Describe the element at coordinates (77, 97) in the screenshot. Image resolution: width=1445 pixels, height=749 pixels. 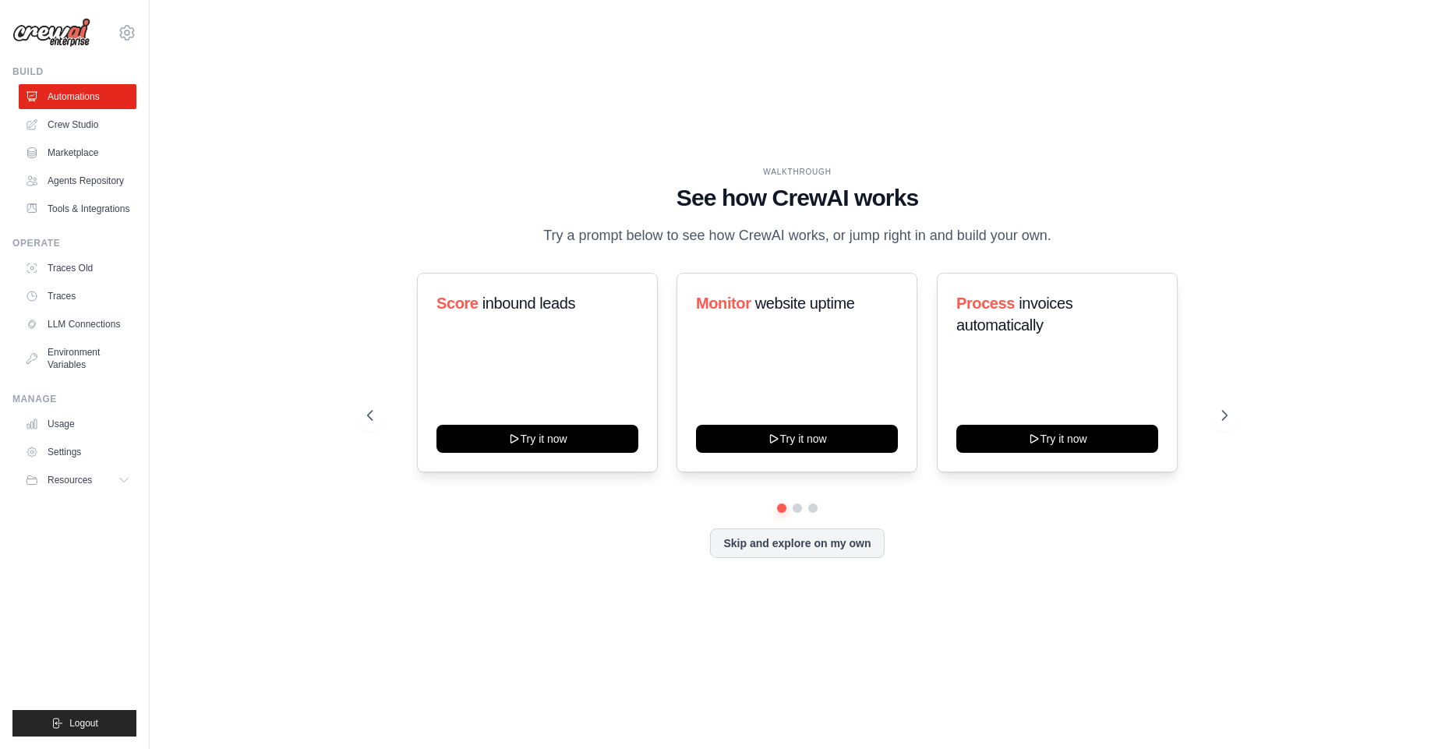
I see `a: Automations` at that location.